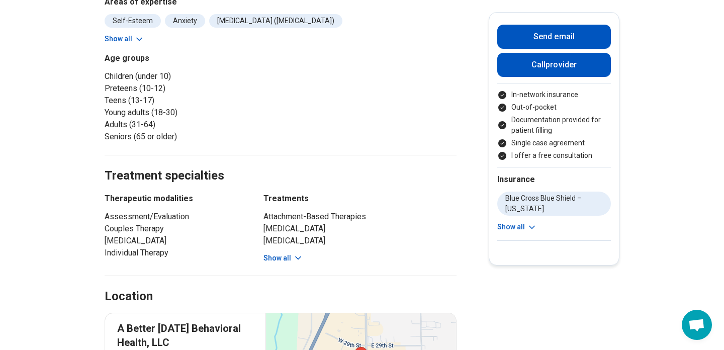  What do you see at coordinates (554, 125) in the screenshot?
I see `li: Documentation provided for patient filling` at bounding box center [554, 125].